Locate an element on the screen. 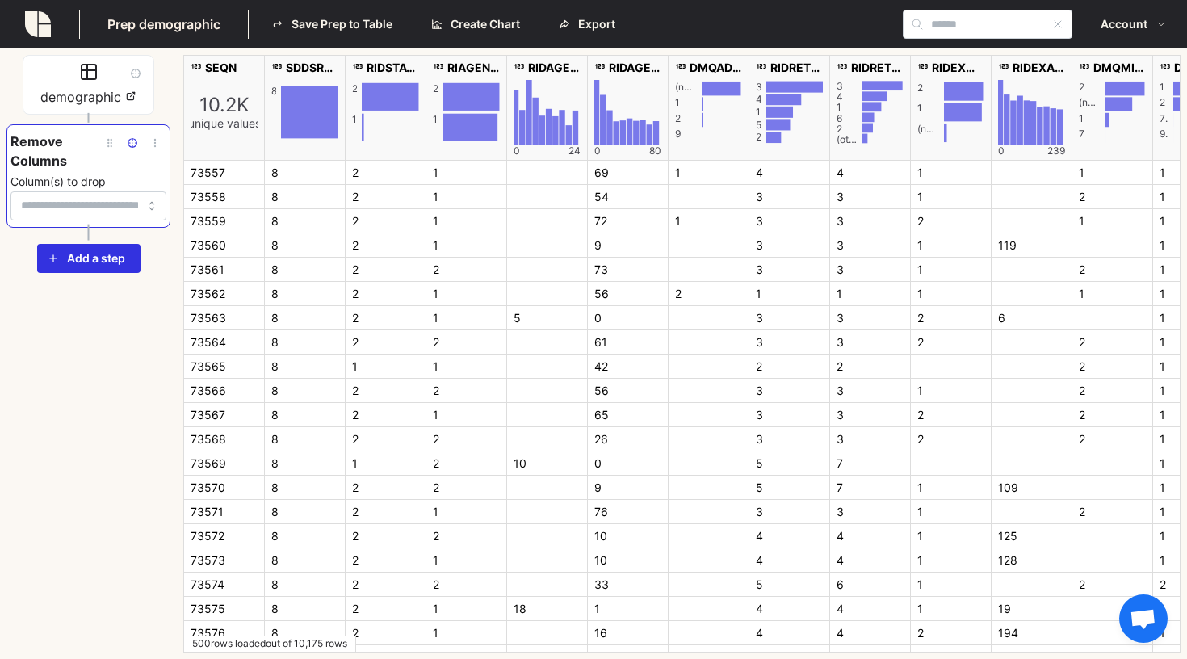  button: Account is located at coordinates (1132, 24).